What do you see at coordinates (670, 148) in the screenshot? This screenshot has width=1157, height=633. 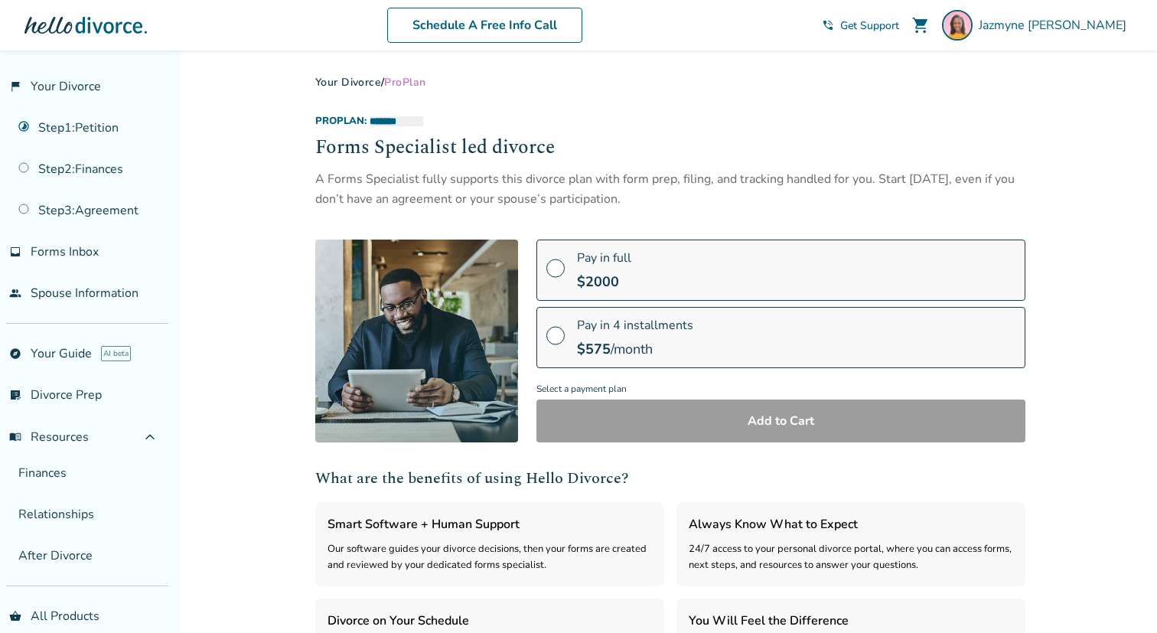 I see `h2: Forms Specialist led divorce` at bounding box center [670, 148].